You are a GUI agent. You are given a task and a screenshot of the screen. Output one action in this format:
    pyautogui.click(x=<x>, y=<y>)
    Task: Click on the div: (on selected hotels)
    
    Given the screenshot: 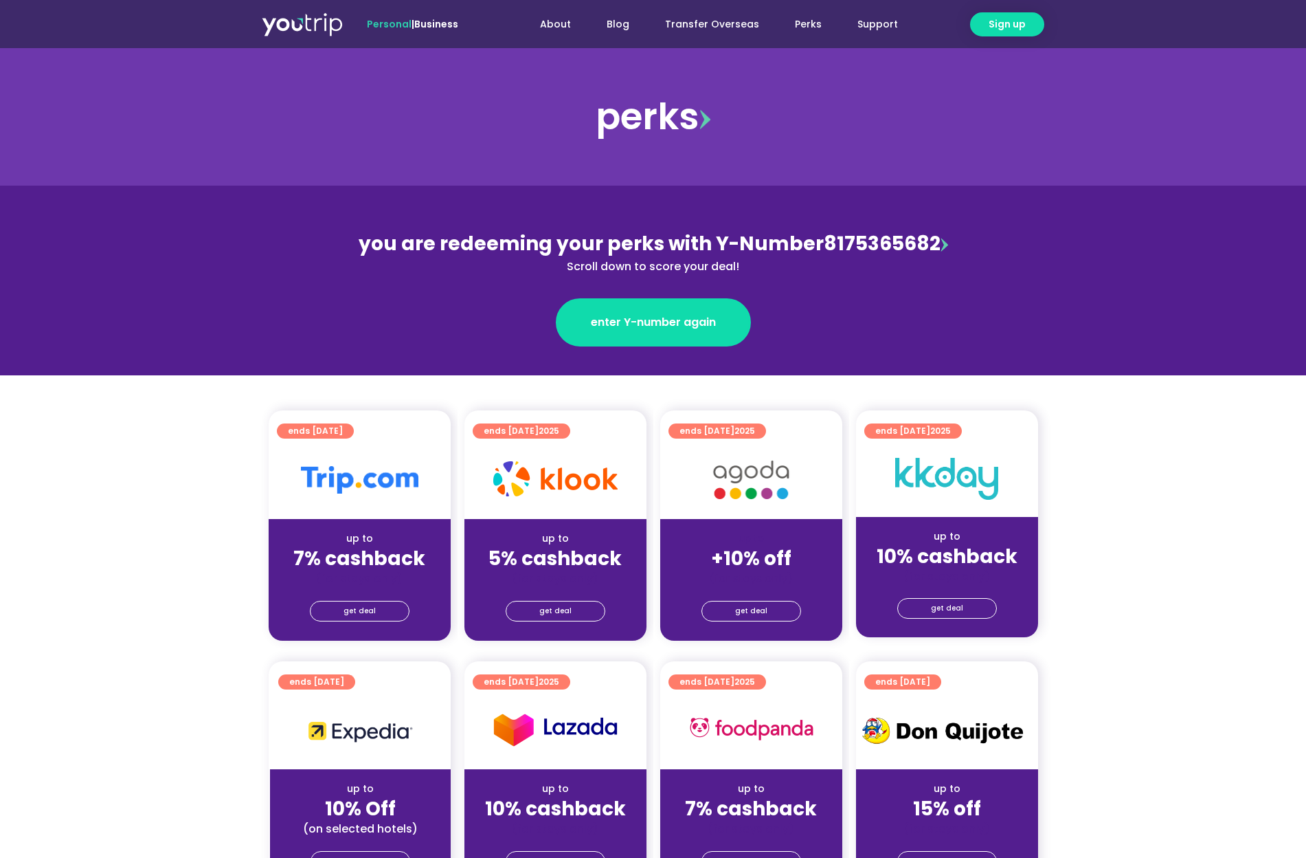 What is the action you would take?
    pyautogui.click(x=360, y=828)
    